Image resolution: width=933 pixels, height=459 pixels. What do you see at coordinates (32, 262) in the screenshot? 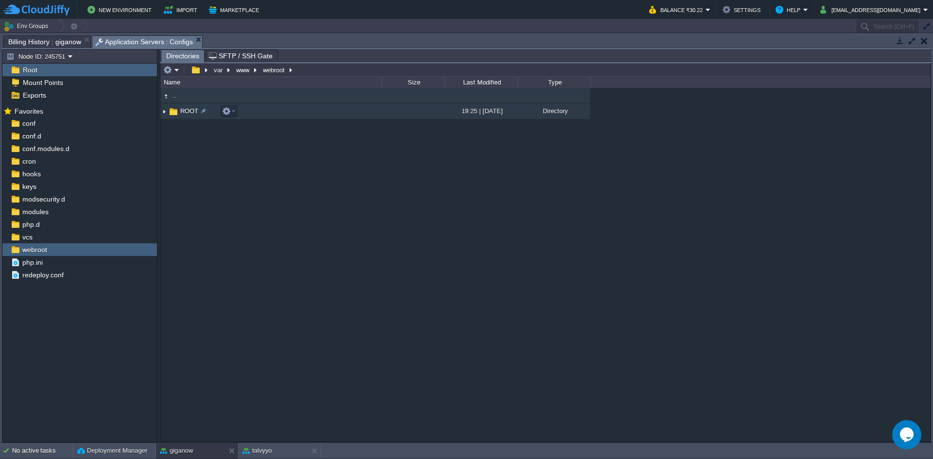
I see `span: php.ini` at bounding box center [32, 262].